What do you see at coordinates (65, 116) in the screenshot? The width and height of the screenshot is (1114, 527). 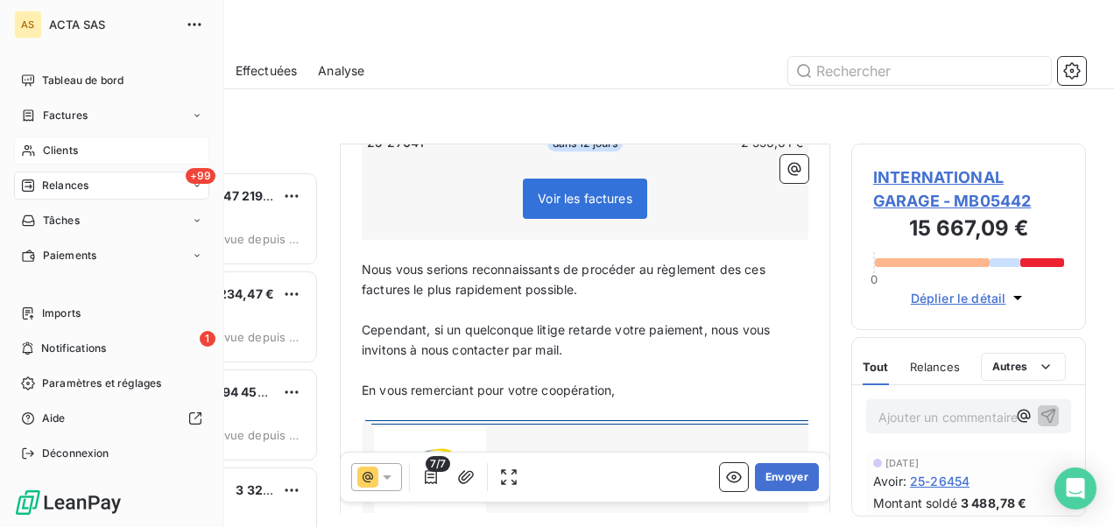 I see `span: Factures` at bounding box center [65, 116].